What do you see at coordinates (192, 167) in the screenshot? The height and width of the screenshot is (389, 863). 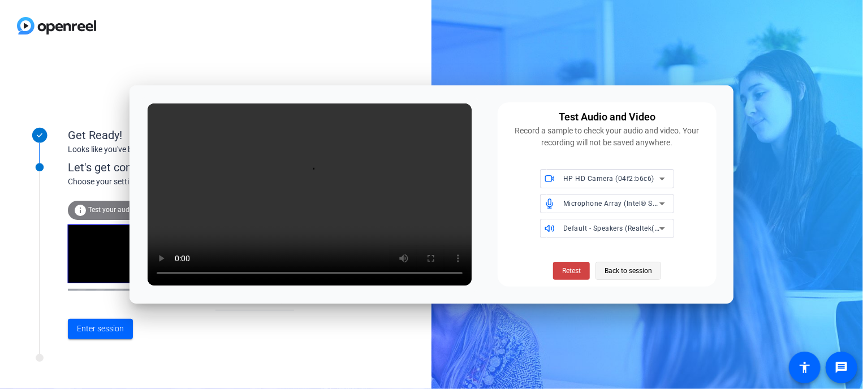 I see `div: Let's get connected.` at bounding box center [192, 167].